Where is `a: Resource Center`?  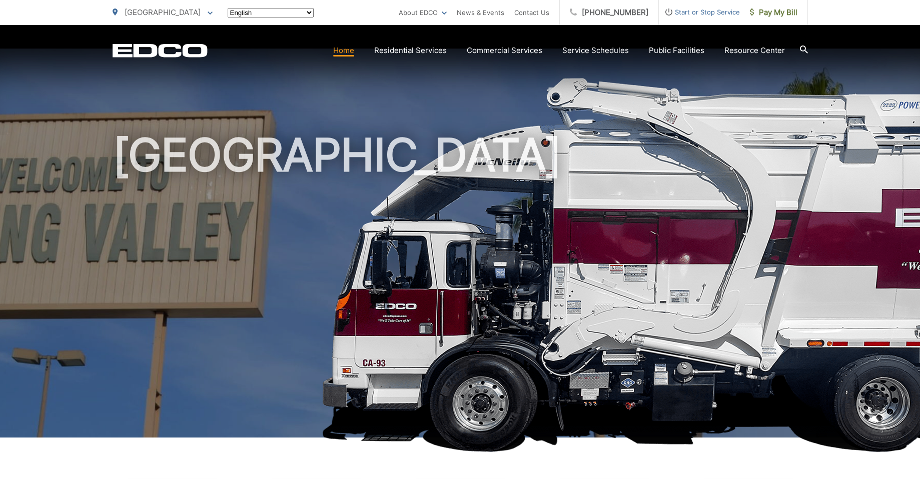
a: Resource Center is located at coordinates (755, 51).